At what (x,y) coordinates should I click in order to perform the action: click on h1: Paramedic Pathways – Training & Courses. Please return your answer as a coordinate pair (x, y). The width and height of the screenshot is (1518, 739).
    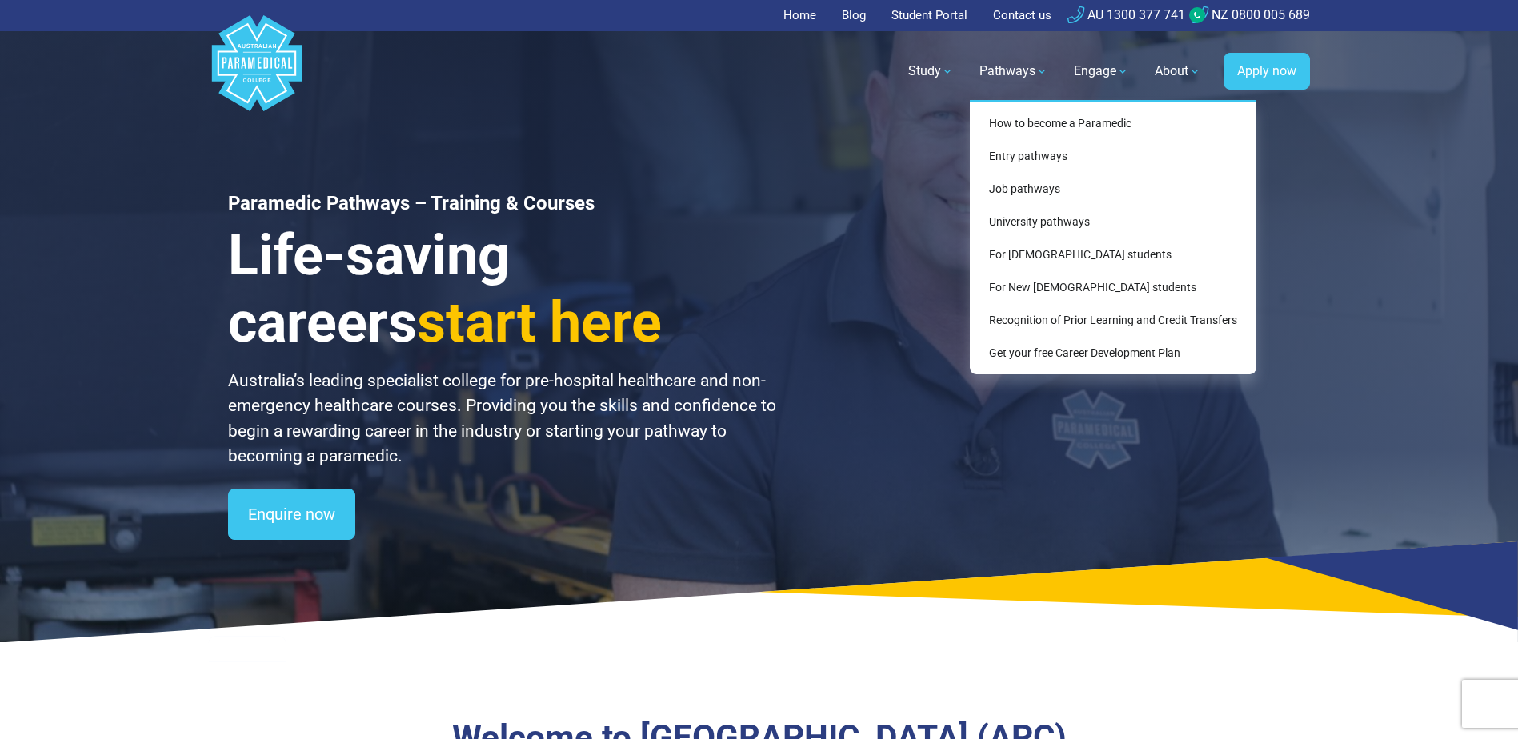
    Looking at the image, I should click on (503, 203).